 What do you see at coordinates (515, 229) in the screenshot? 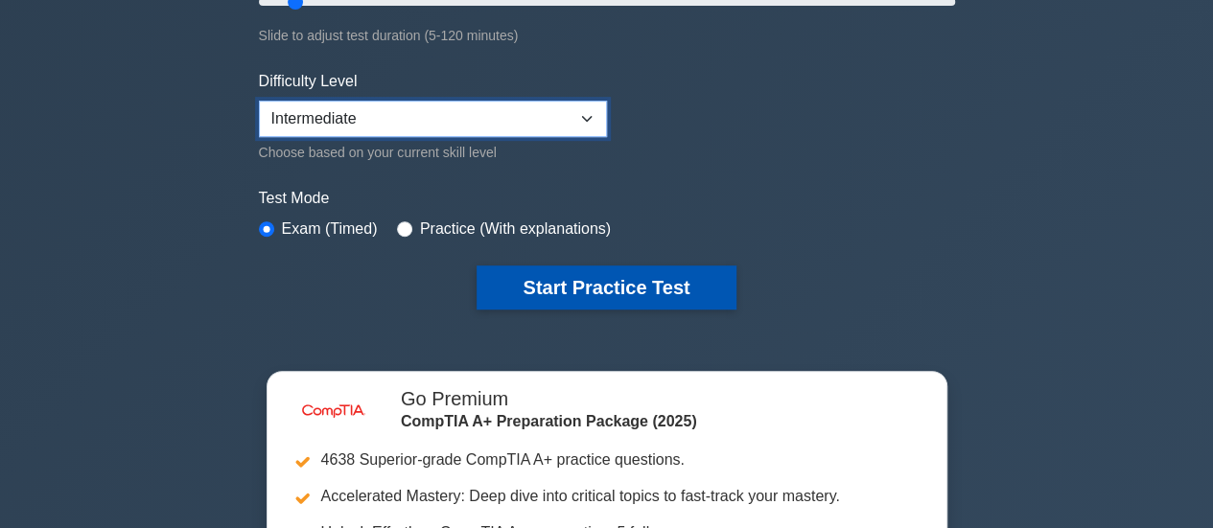
I see `label: Practice (With explanations)` at bounding box center [515, 229].